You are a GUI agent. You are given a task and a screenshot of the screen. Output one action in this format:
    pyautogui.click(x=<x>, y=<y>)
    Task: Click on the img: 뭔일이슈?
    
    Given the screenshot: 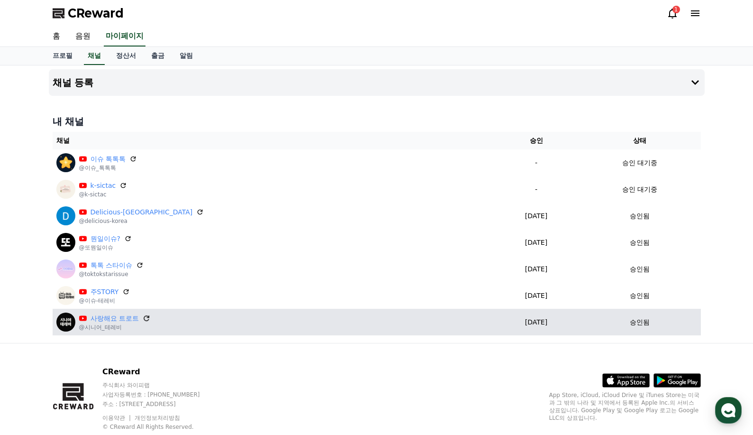 What is the action you would take?
    pyautogui.click(x=66, y=242)
    